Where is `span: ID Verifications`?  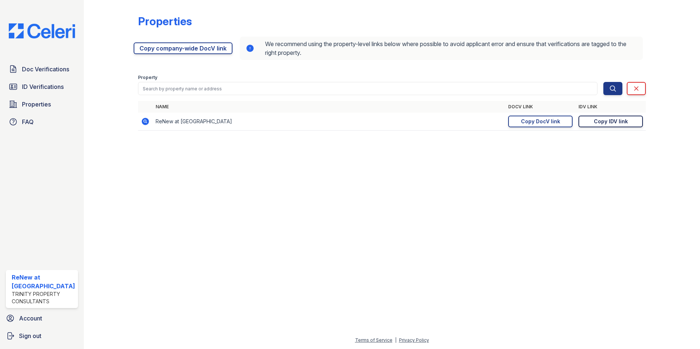 span: ID Verifications is located at coordinates (43, 87).